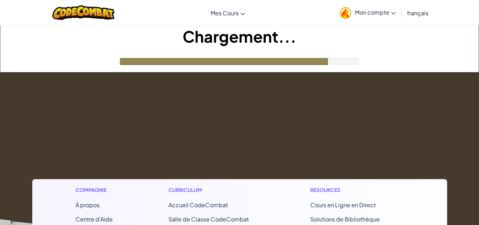 This screenshot has width=479, height=225. I want to click on img: CodeCombat logo, so click(83, 12).